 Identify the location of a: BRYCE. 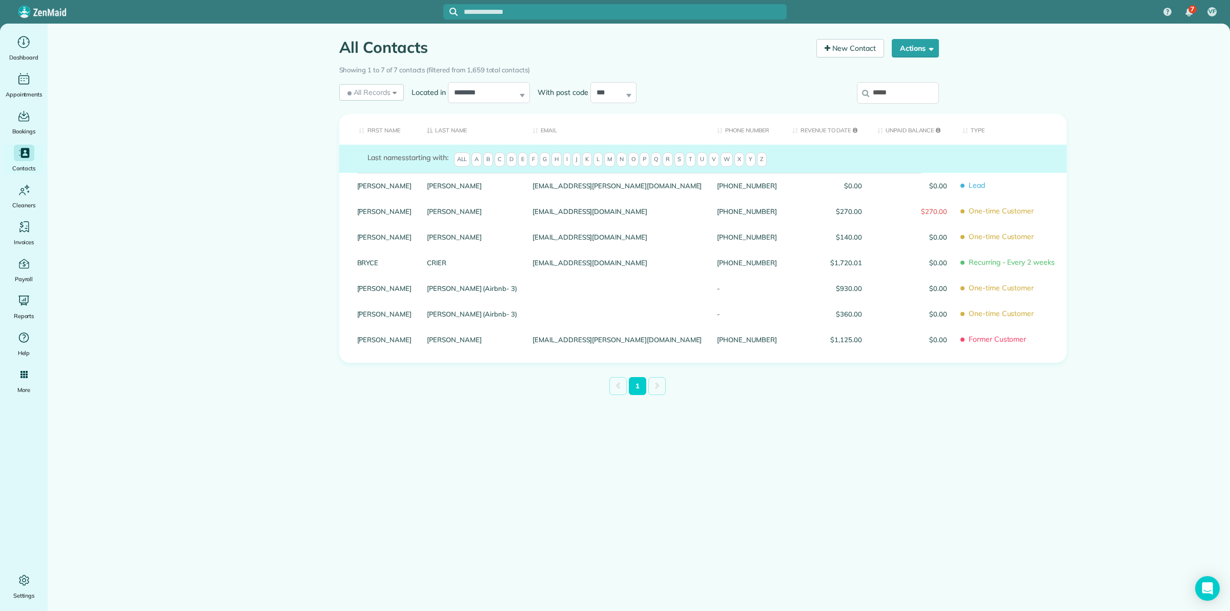
(384, 262).